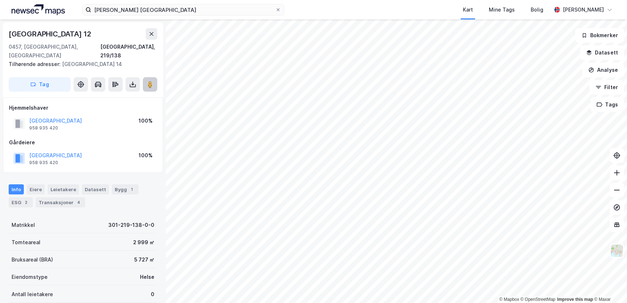  What do you see at coordinates (21, 202) in the screenshot?
I see `div: ESG` at bounding box center [21, 202].